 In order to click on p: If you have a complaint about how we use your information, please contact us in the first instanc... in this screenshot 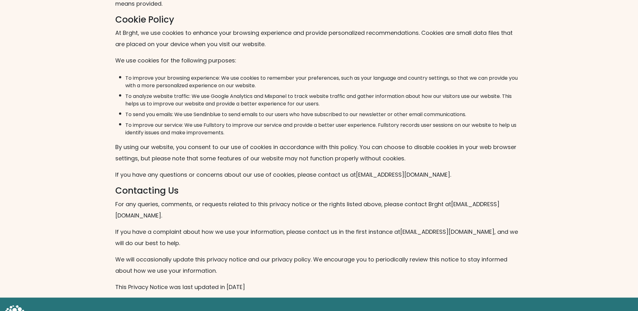, I will do `click(319, 238)`.